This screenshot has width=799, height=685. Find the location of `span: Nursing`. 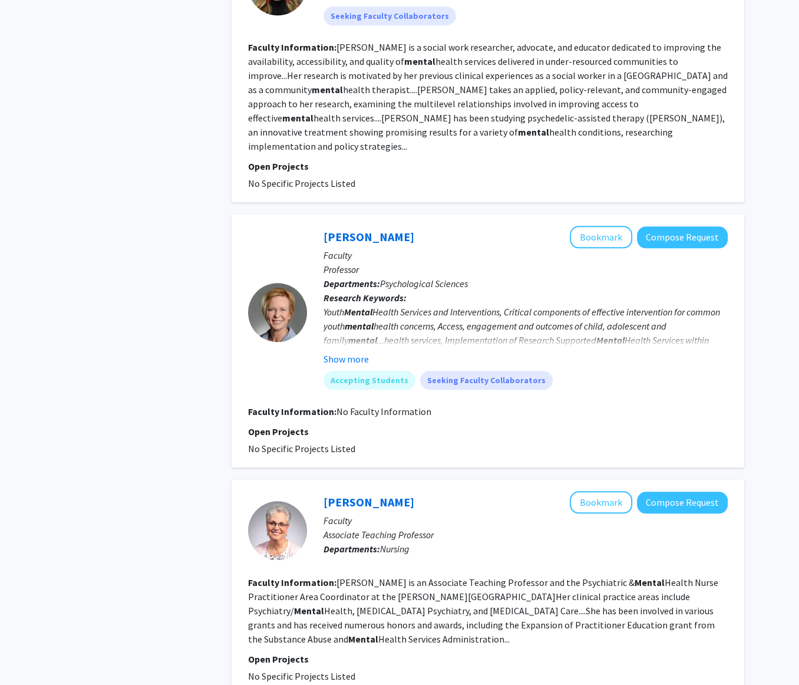

span: Nursing is located at coordinates (395, 549).